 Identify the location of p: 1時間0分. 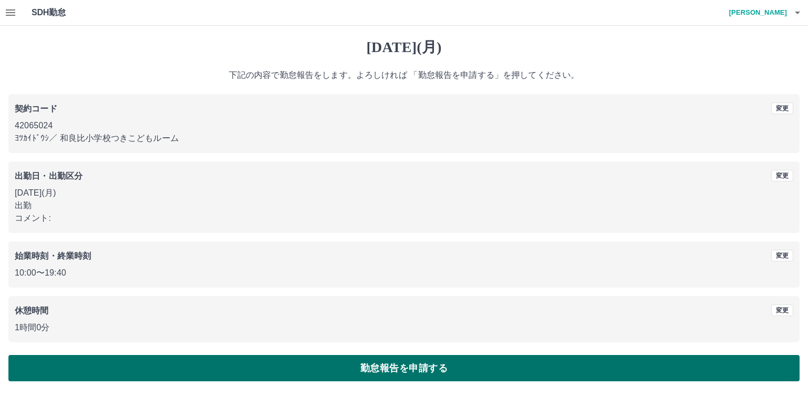
(404, 328).